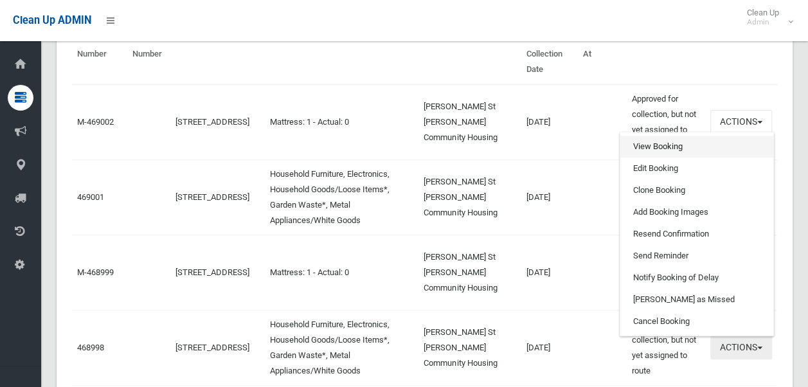 The image size is (808, 387). I want to click on th: Actions, so click(741, 54).